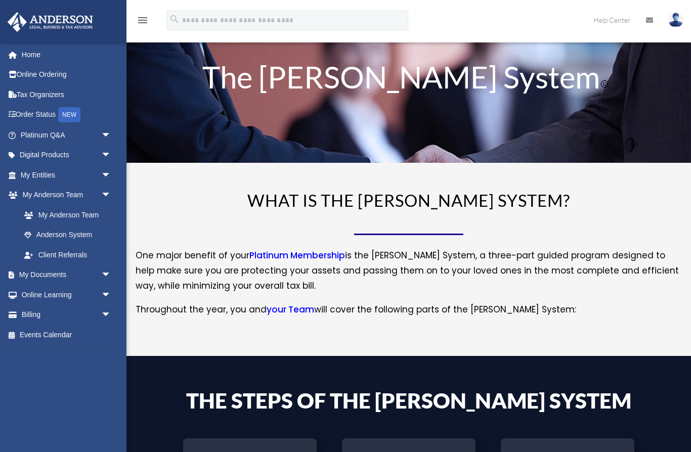 This screenshot has width=691, height=452. Describe the element at coordinates (68, 235) in the screenshot. I see `a: Anderson System` at that location.